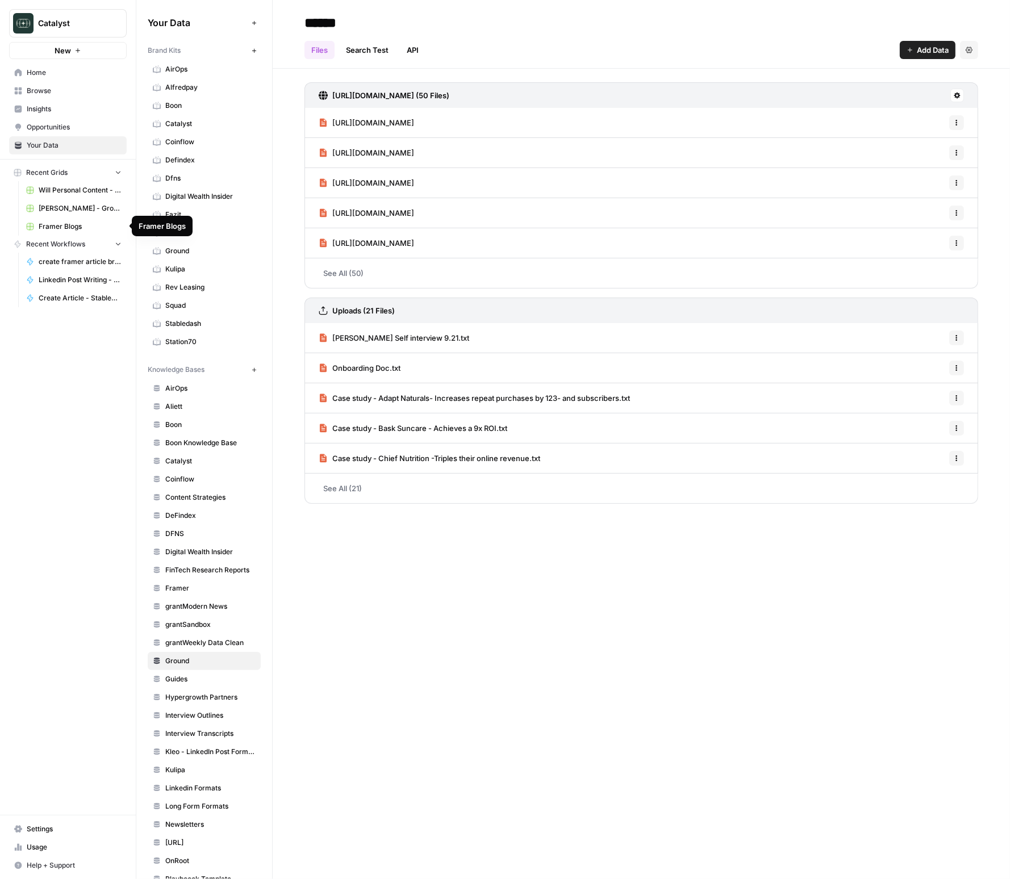 This screenshot has width=1010, height=879. Describe the element at coordinates (204, 625) in the screenshot. I see `a: grantSandbox` at that location.